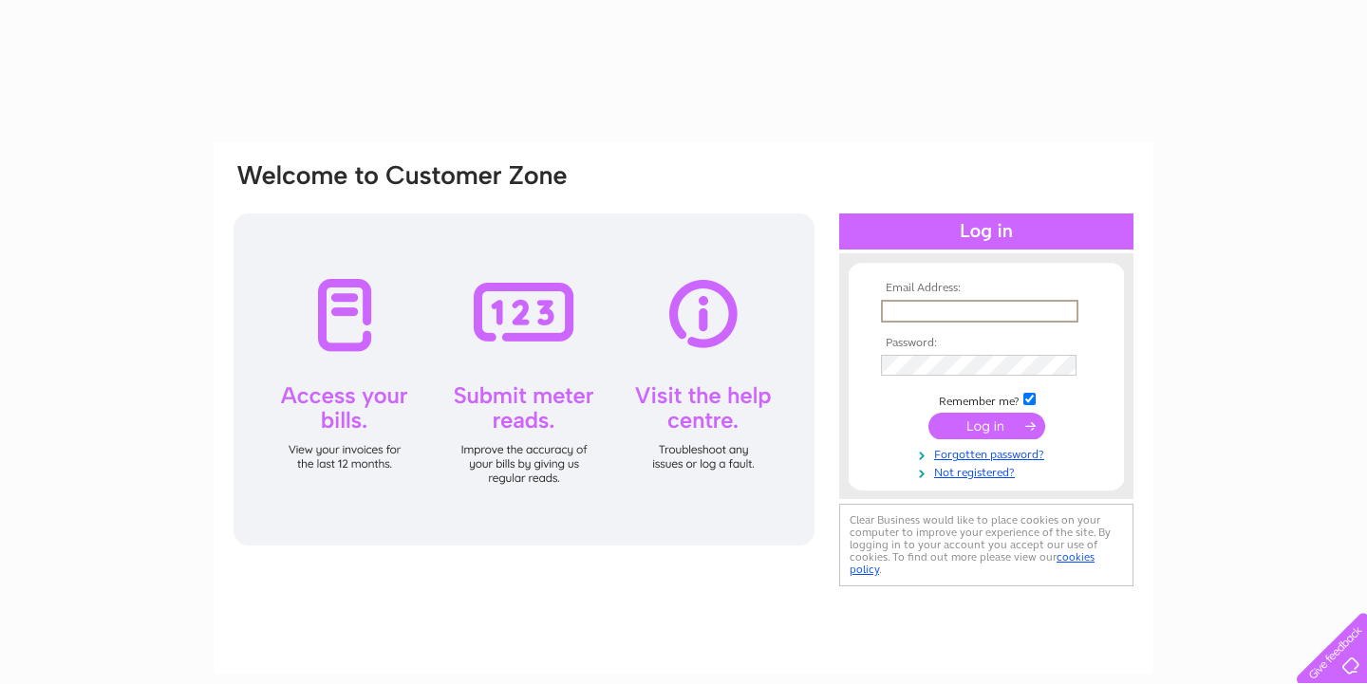  Describe the element at coordinates (986, 289) in the screenshot. I see `th: Email Address:` at that location.